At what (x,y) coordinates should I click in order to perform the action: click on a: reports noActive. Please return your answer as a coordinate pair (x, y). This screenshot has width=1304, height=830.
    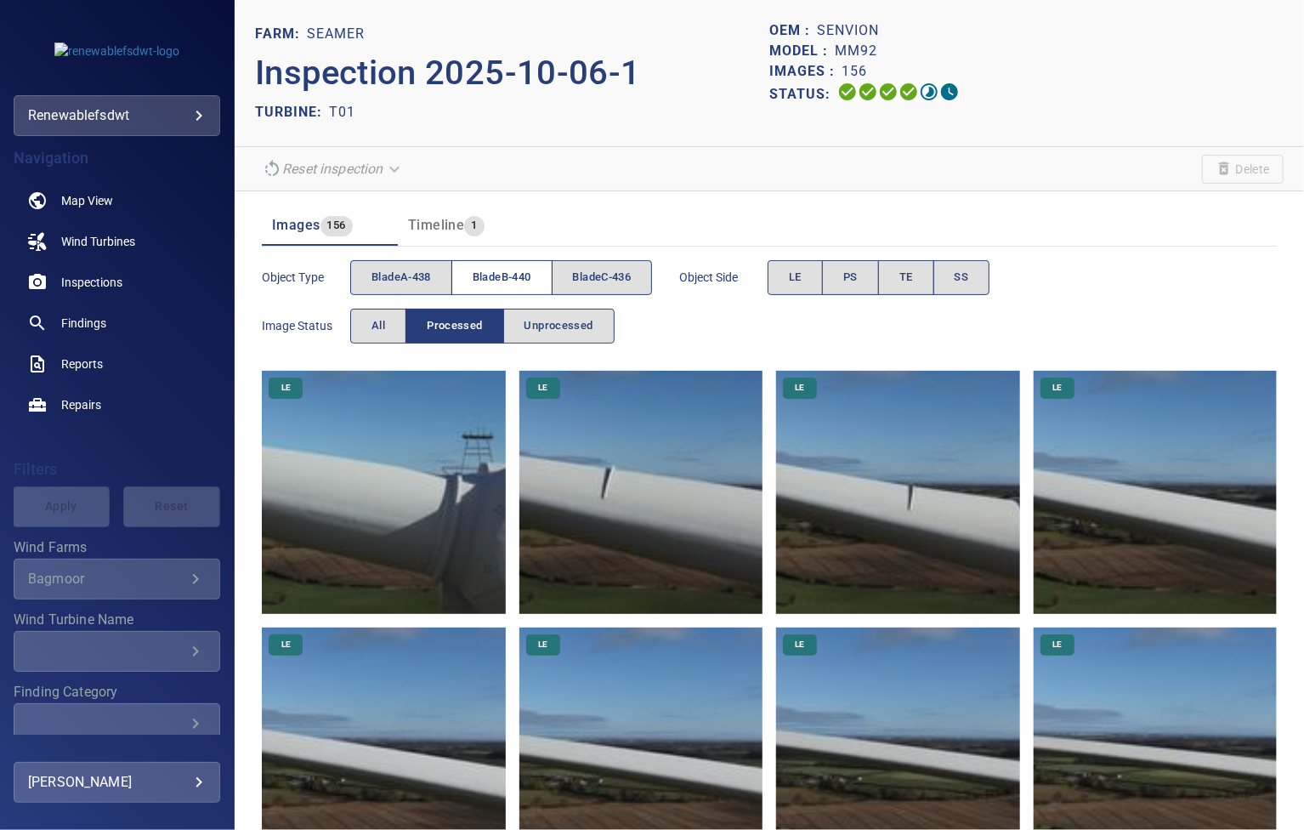
    Looking at the image, I should click on (116, 364).